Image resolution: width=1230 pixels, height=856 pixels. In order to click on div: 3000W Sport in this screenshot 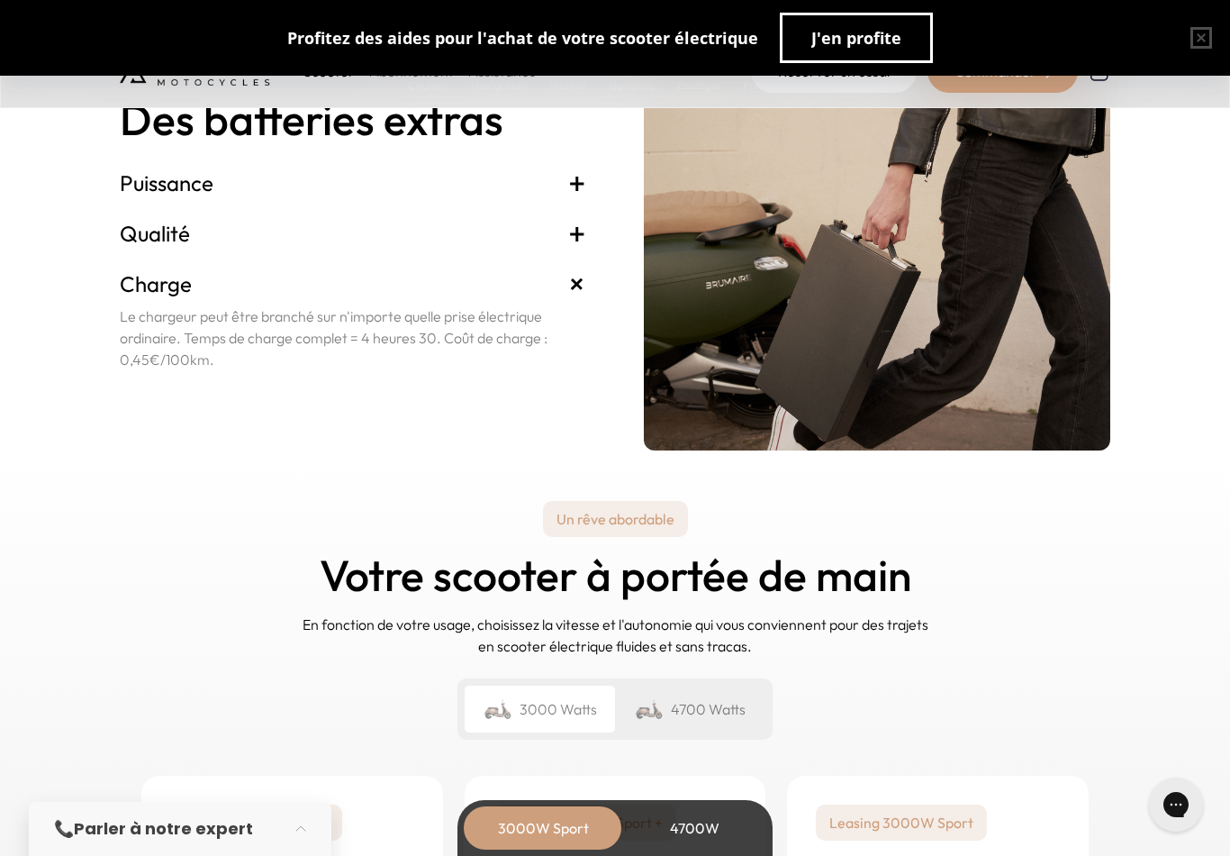, I will do `click(543, 828)`.